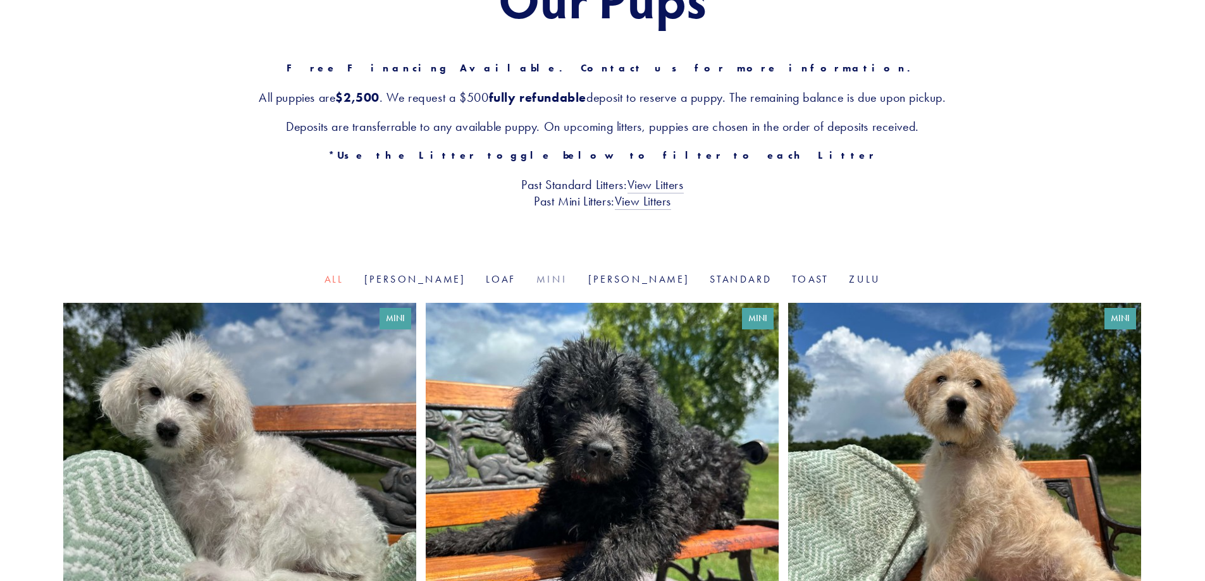  Describe the element at coordinates (552, 279) in the screenshot. I see `a: Mini` at that location.